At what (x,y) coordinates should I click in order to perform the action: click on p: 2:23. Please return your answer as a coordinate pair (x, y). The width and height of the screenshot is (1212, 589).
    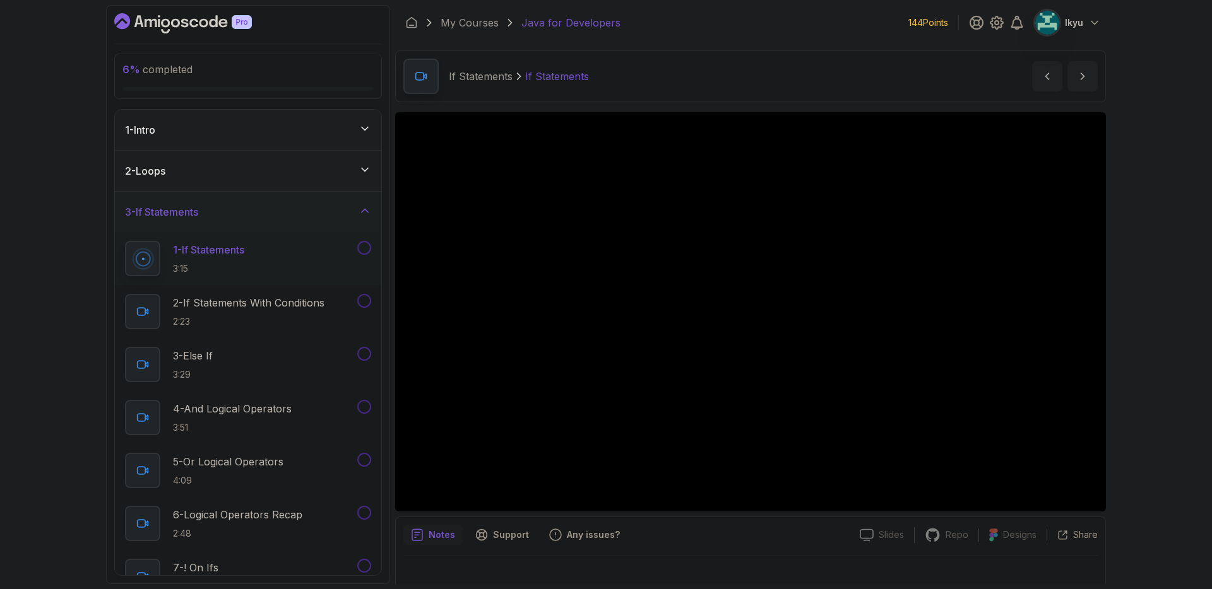
    Looking at the image, I should click on (249, 322).